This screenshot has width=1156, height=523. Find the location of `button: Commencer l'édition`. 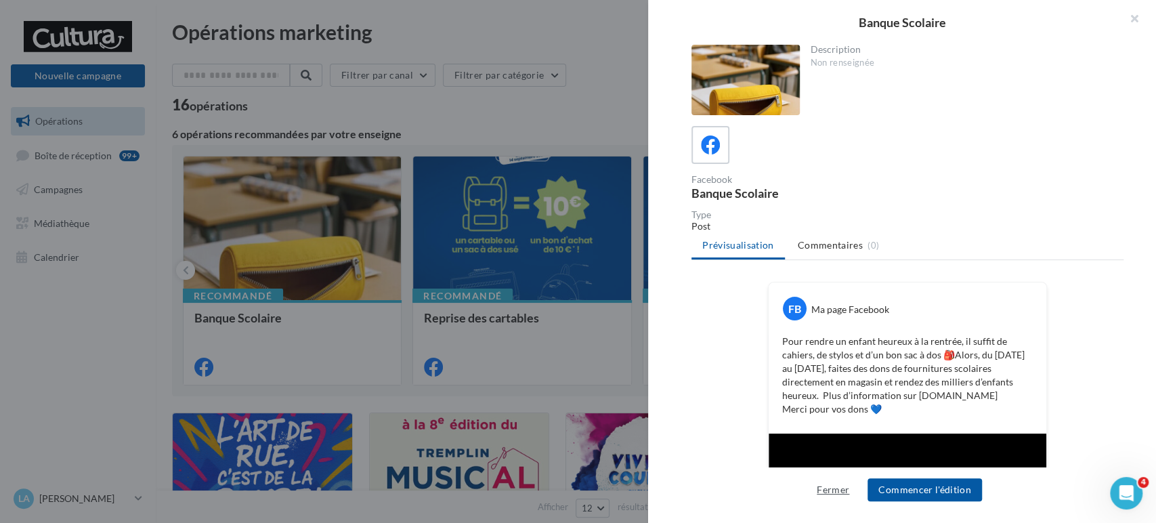

button: Commencer l'édition is located at coordinates (925, 490).